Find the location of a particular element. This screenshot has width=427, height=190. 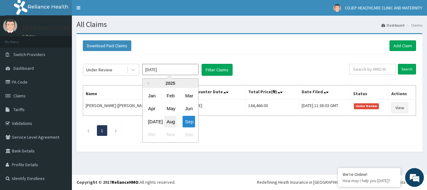

a: Previous page is located at coordinates (88, 130).